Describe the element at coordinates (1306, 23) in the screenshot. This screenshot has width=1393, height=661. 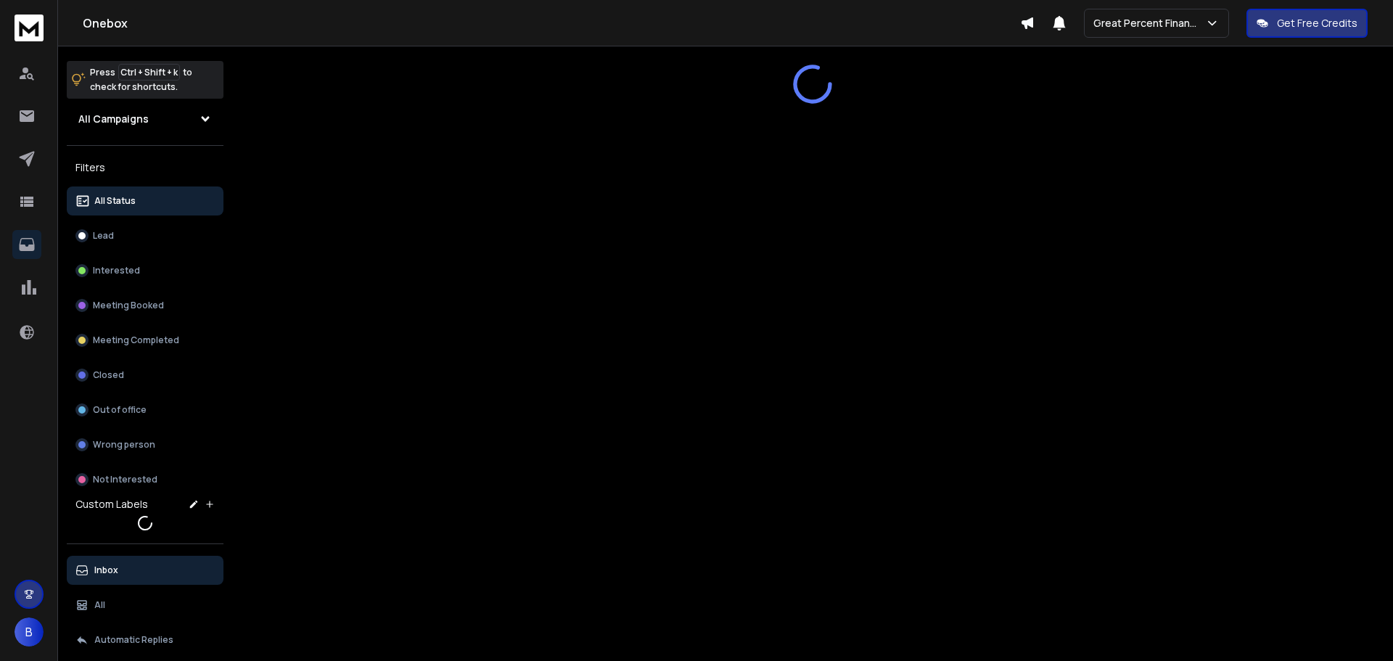
I see `button: Get Free Credits` at that location.